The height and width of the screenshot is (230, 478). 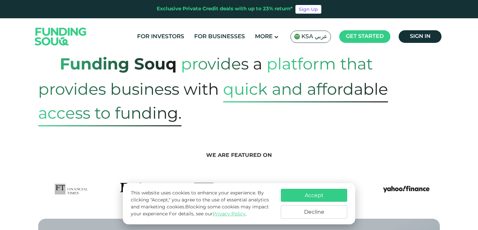 I want to click on img: Asharq Business Logo, so click(x=205, y=189).